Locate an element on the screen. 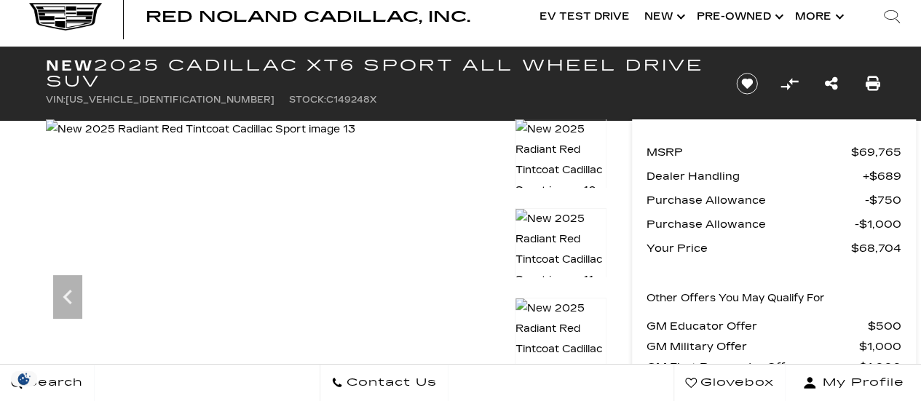 The image size is (921, 401). a: Purchase Allowance $1,000 is located at coordinates (774, 224).